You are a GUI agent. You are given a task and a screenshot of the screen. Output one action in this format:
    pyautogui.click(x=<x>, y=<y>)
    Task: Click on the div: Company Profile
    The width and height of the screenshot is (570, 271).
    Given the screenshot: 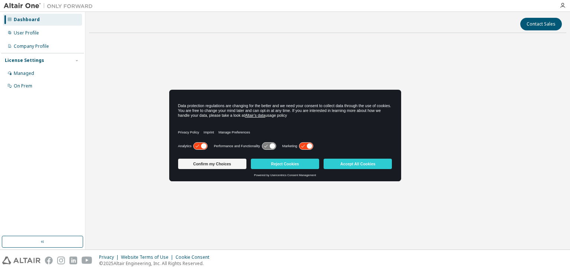 What is the action you would take?
    pyautogui.click(x=31, y=46)
    